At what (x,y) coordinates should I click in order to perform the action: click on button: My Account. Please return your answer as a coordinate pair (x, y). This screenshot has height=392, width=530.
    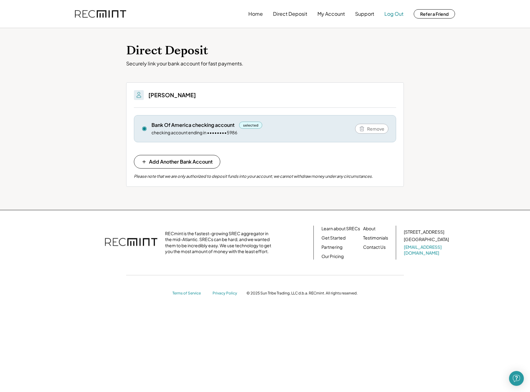
    Looking at the image, I should click on (331, 14).